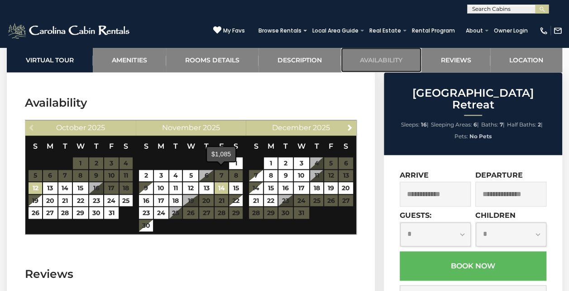 Image resolution: width=569 pixels, height=291 pixels. Describe the element at coordinates (381, 60) in the screenshot. I see `a: Availability` at that location.